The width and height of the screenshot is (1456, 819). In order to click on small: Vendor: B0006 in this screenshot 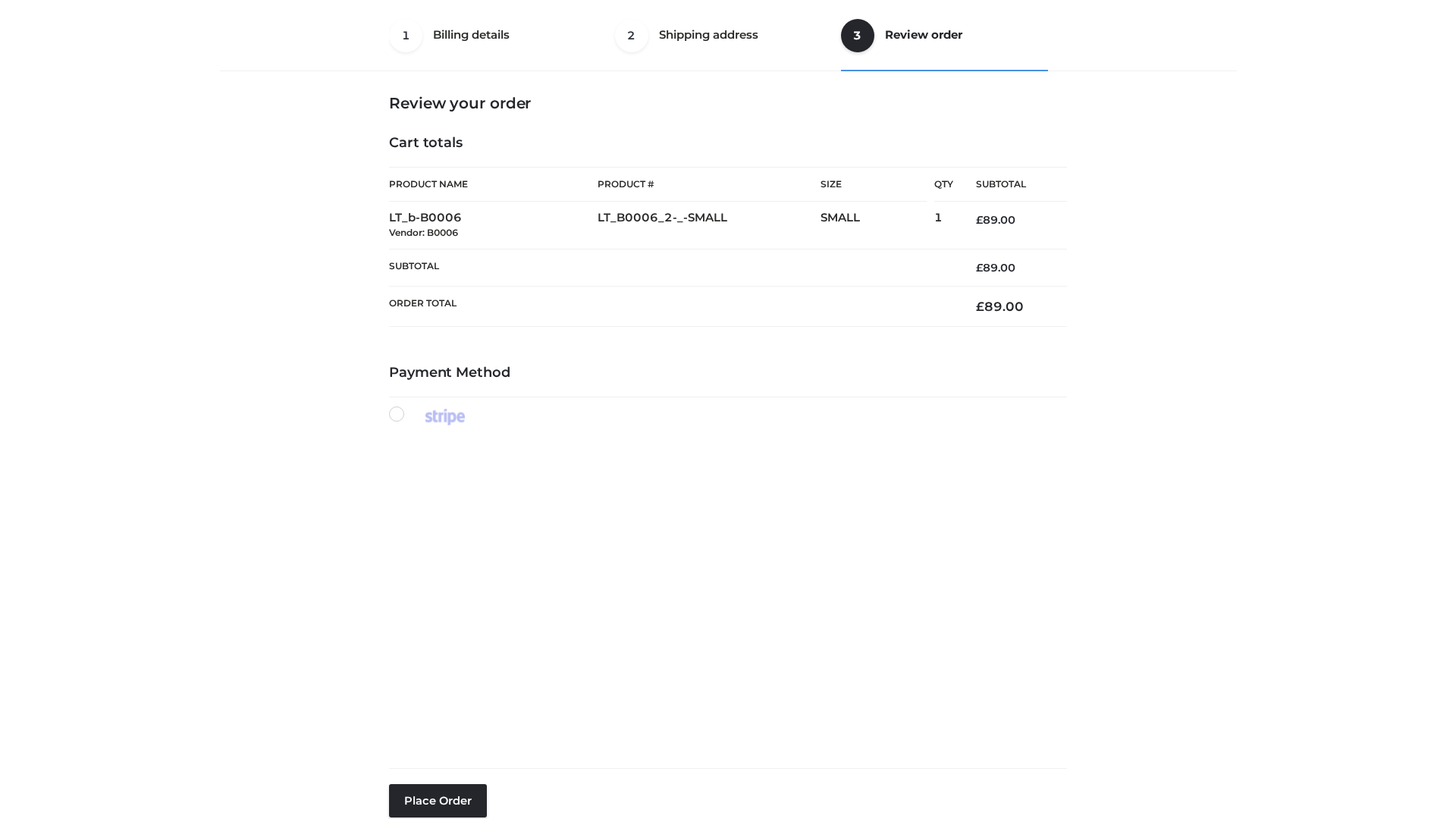, I will do `click(423, 232)`.